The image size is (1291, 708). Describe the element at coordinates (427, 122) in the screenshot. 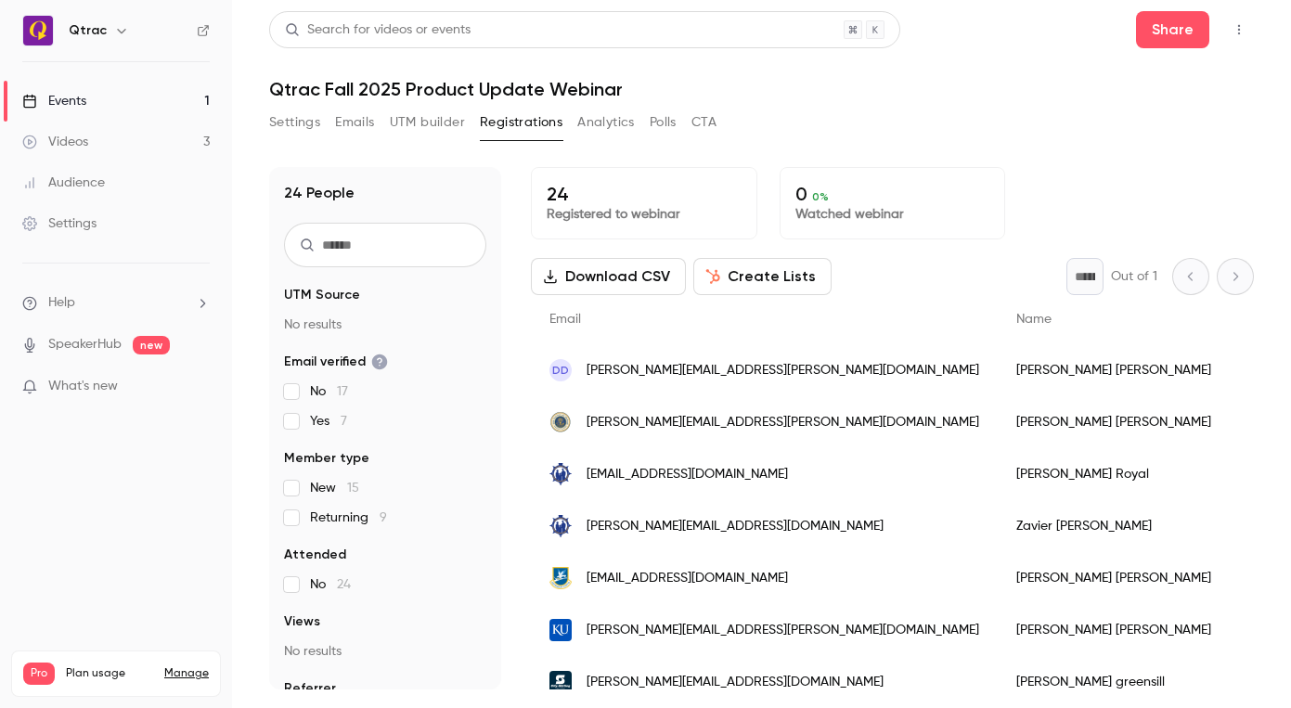

I see `button: UTM builder` at that location.